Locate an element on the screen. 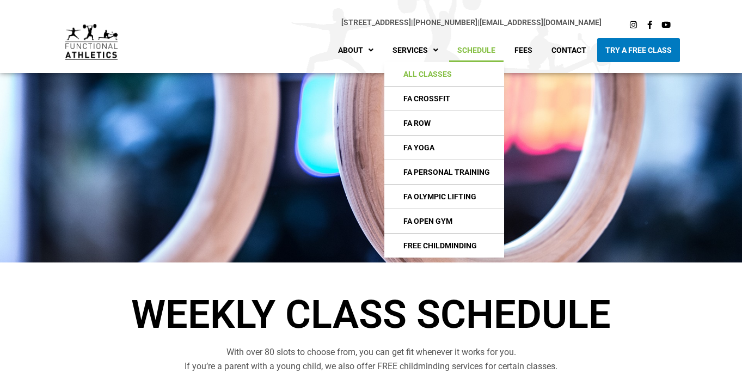  a: Fees is located at coordinates (523, 50).